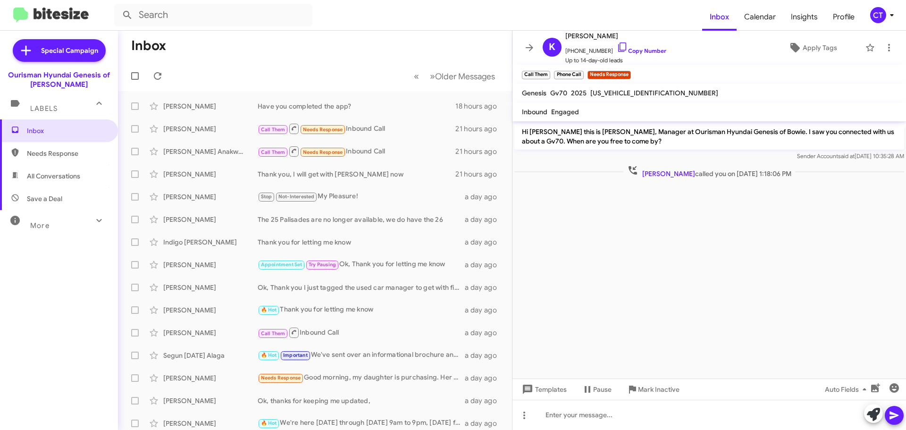 The width and height of the screenshot is (906, 430). Describe the element at coordinates (44, 109) in the screenshot. I see `span: Labels` at that location.